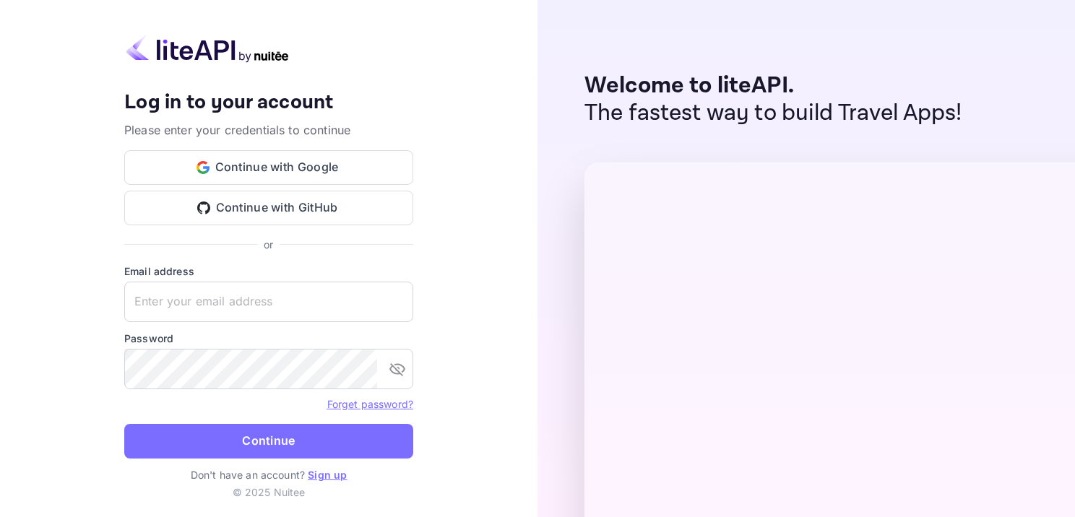  Describe the element at coordinates (269, 302) in the screenshot. I see `input: Enter your email address` at that location.